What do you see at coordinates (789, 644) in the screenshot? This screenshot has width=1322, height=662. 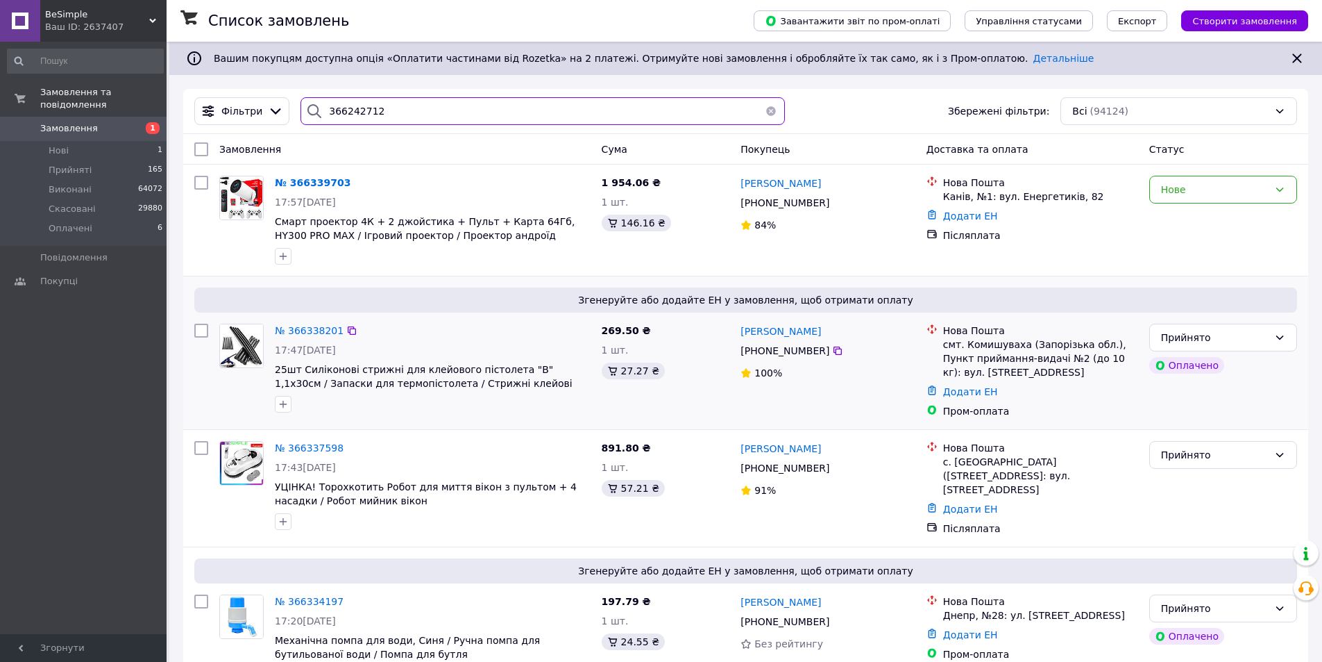 I see `span: Без рейтингу` at bounding box center [789, 644].